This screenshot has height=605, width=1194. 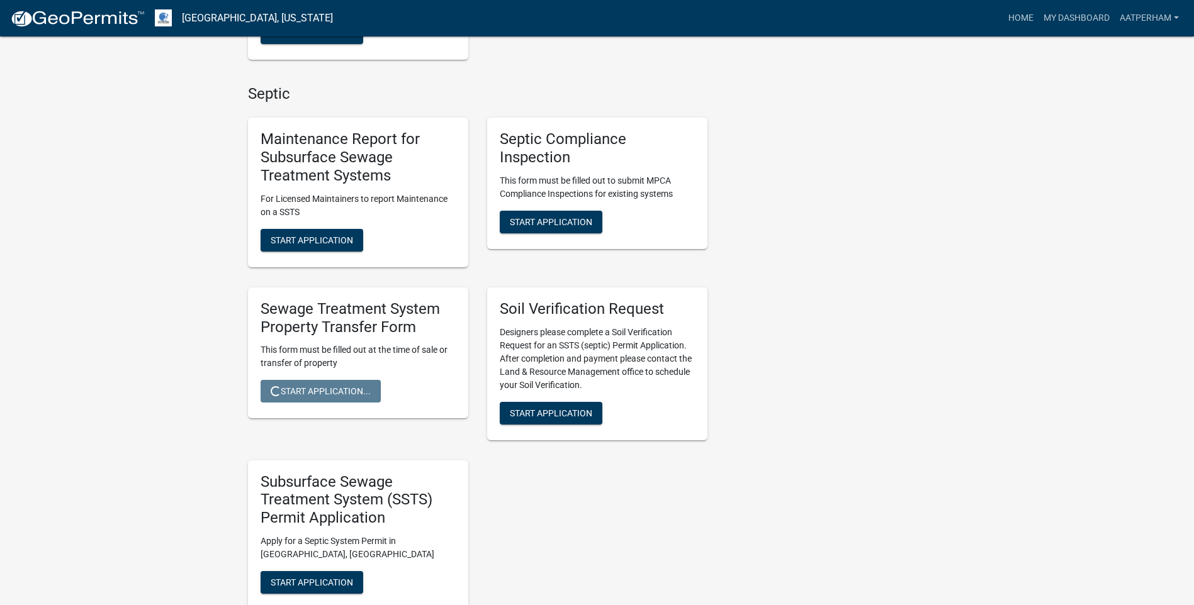 What do you see at coordinates (358, 157) in the screenshot?
I see `h5: Maintenance Report for Subsurface Sewage Treatment Systems` at bounding box center [358, 157].